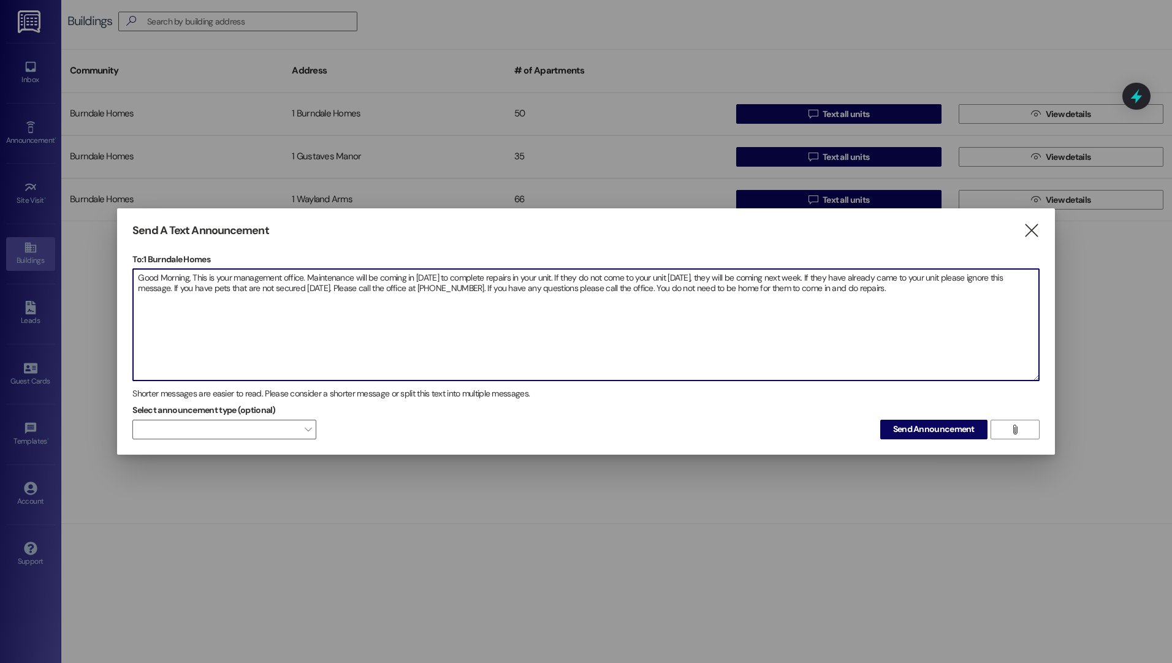 This screenshot has width=1172, height=663. I want to click on h3: Send A Text Announcement, so click(200, 230).